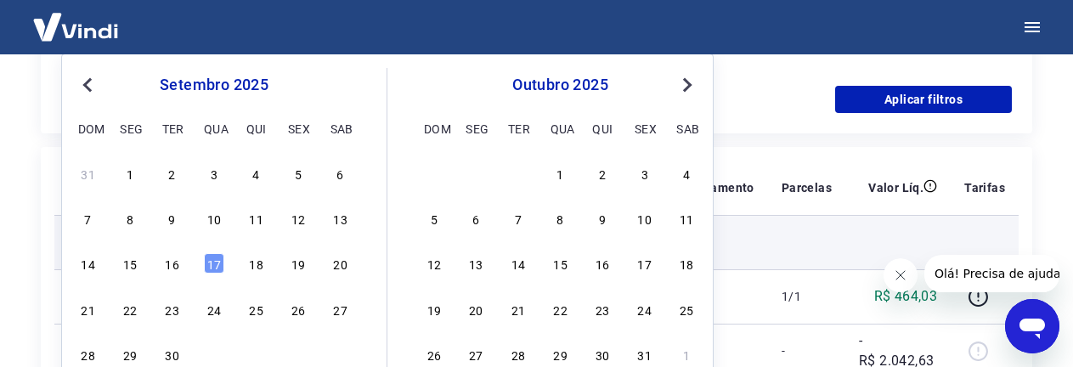 This screenshot has width=1073, height=367. Describe the element at coordinates (560, 263) in the screenshot. I see `div: month 2025-10` at that location.